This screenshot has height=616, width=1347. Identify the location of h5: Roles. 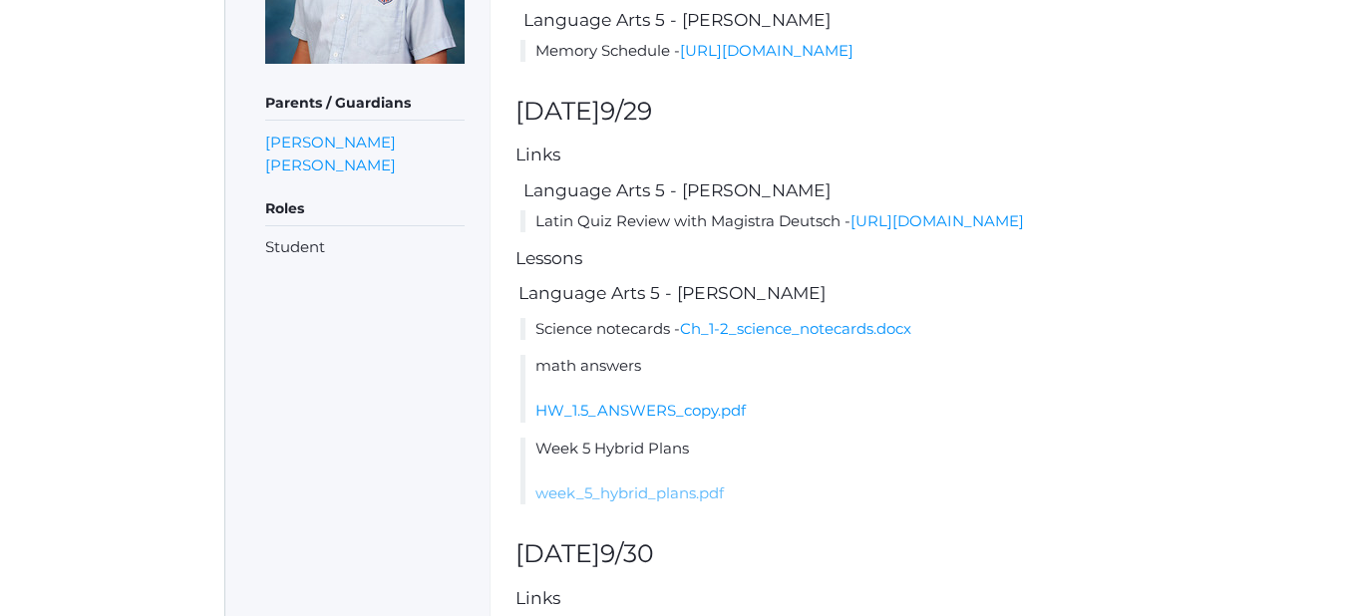
(365, 209).